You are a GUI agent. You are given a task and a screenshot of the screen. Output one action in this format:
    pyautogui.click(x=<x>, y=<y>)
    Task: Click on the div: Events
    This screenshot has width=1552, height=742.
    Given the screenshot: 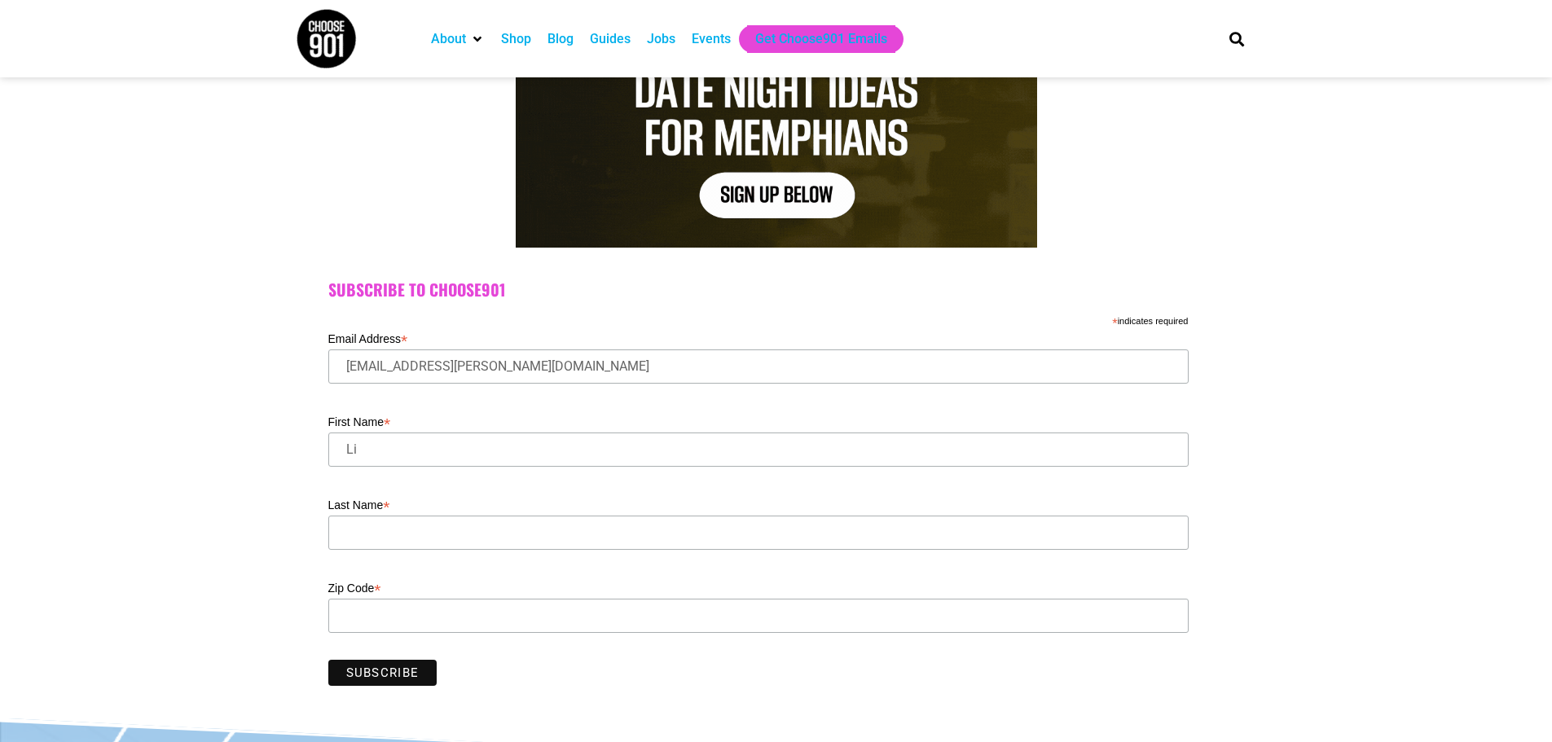 What is the action you would take?
    pyautogui.click(x=711, y=39)
    